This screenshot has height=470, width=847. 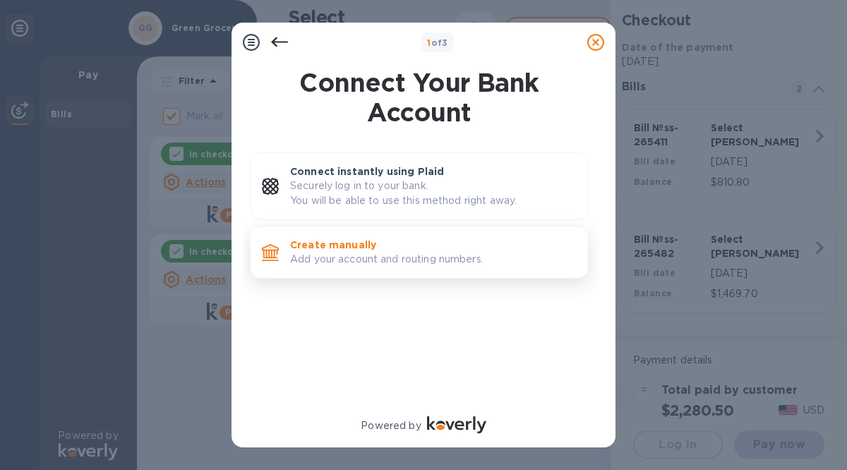 What do you see at coordinates (433, 193) in the screenshot?
I see `p: Securely log in to your bank. You will be able to use this method right away.` at bounding box center [433, 193].